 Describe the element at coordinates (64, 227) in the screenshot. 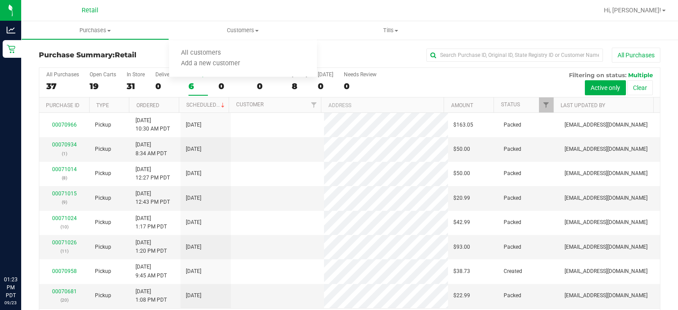

I see `p: (10)` at that location.